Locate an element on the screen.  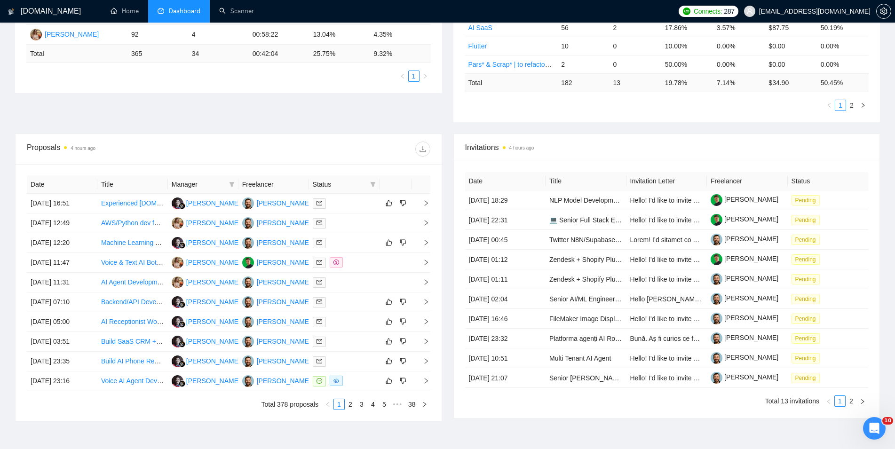
li: 3 is located at coordinates (362, 404).